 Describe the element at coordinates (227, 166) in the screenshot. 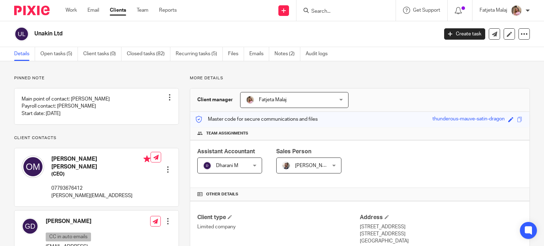

I see `span: Dharani M` at that location.